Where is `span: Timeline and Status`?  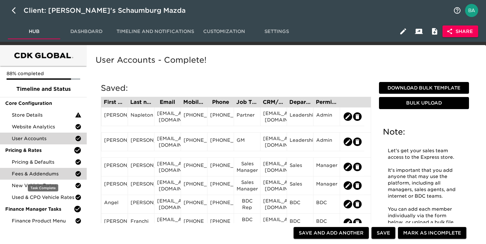 span: Timeline and Status is located at coordinates (43, 89).